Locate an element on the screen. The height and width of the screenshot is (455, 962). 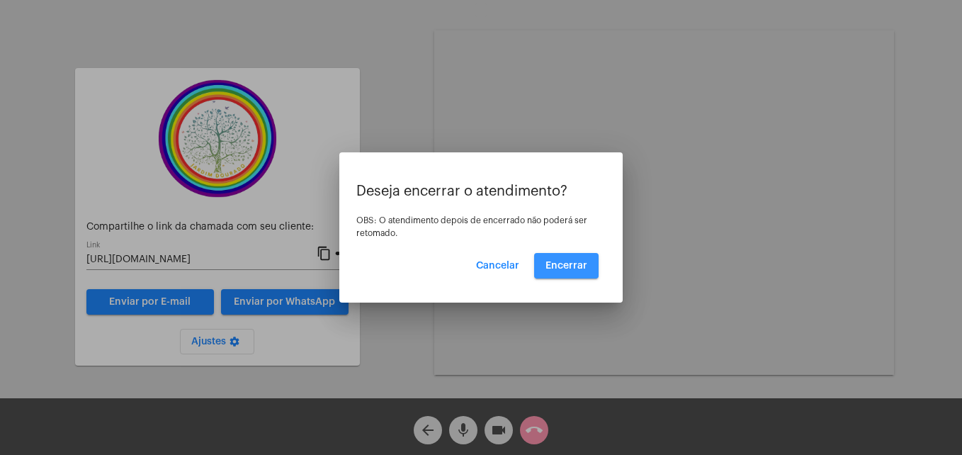
button: Encerrar is located at coordinates (566, 266).